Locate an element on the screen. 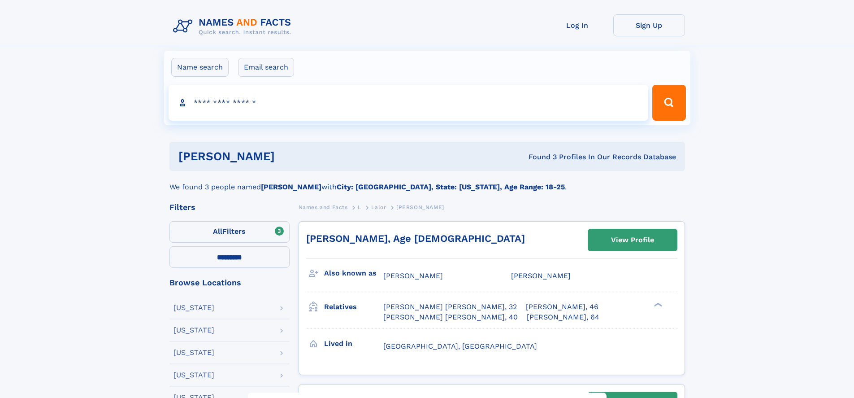  label: Email search is located at coordinates (266, 67).